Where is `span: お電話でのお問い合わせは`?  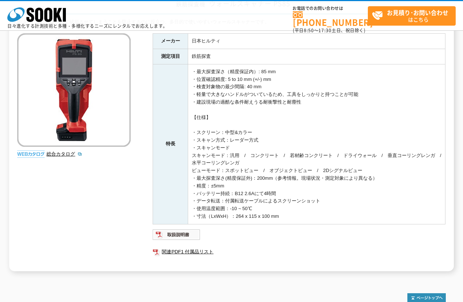
span: お電話でのお問い合わせは is located at coordinates (330, 8).